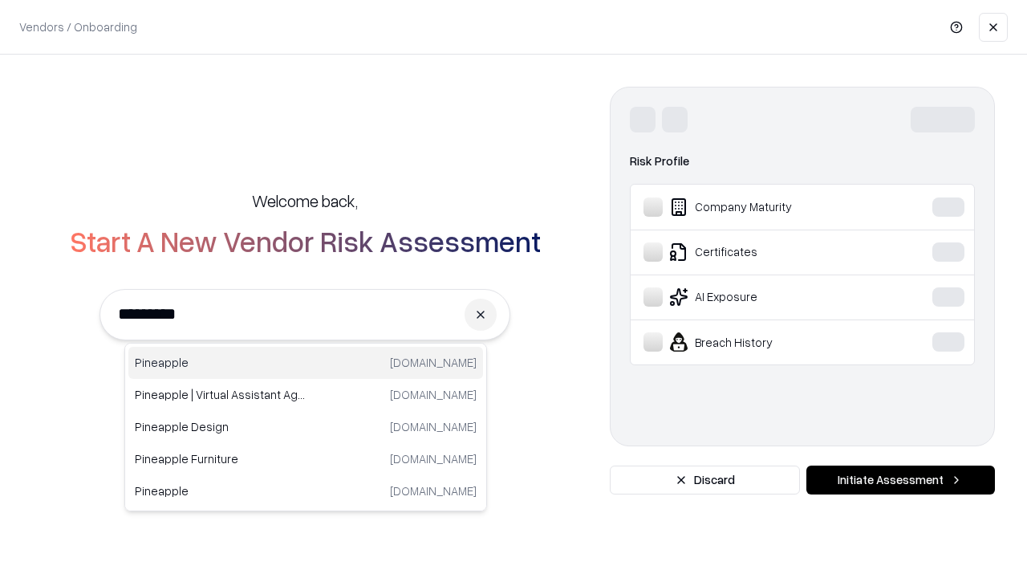 The image size is (1027, 578). I want to click on h2: Start A New Vendor Risk Assessment, so click(305, 241).